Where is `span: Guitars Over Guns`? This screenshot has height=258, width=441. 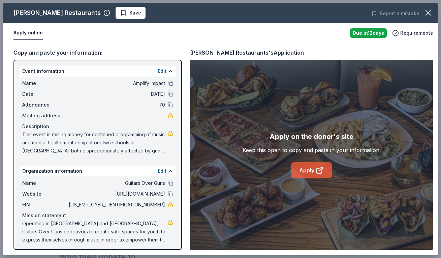 span: Guitars Over Guns is located at coordinates (116, 183).